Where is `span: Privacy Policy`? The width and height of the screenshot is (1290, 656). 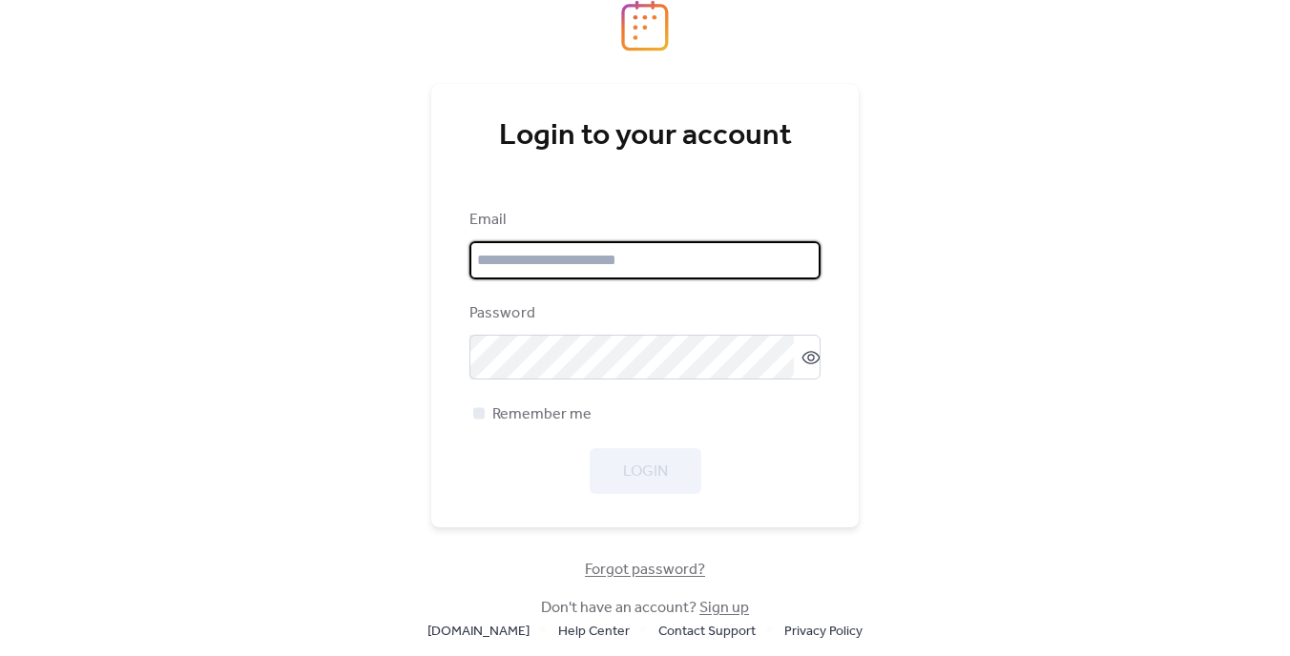 span: Privacy Policy is located at coordinates (823, 632).